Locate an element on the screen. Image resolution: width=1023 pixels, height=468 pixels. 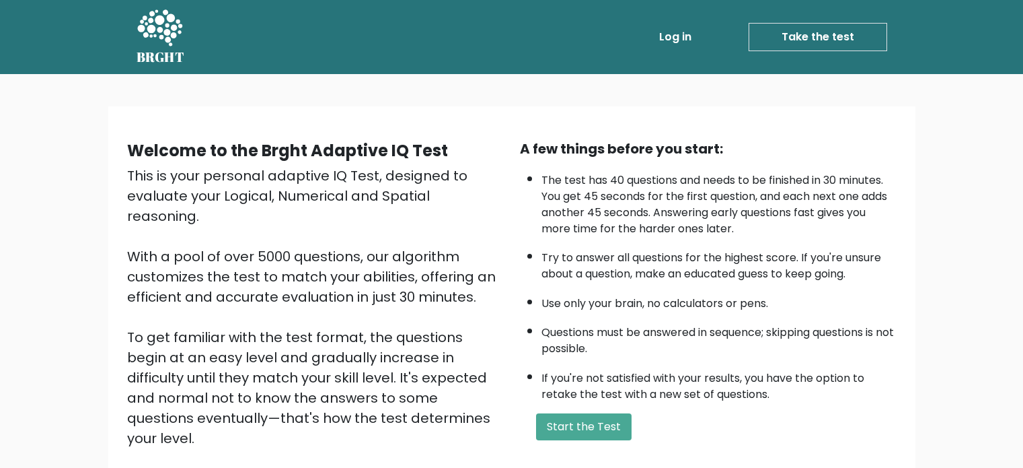
div: A few things before you start: is located at coordinates (708, 149).